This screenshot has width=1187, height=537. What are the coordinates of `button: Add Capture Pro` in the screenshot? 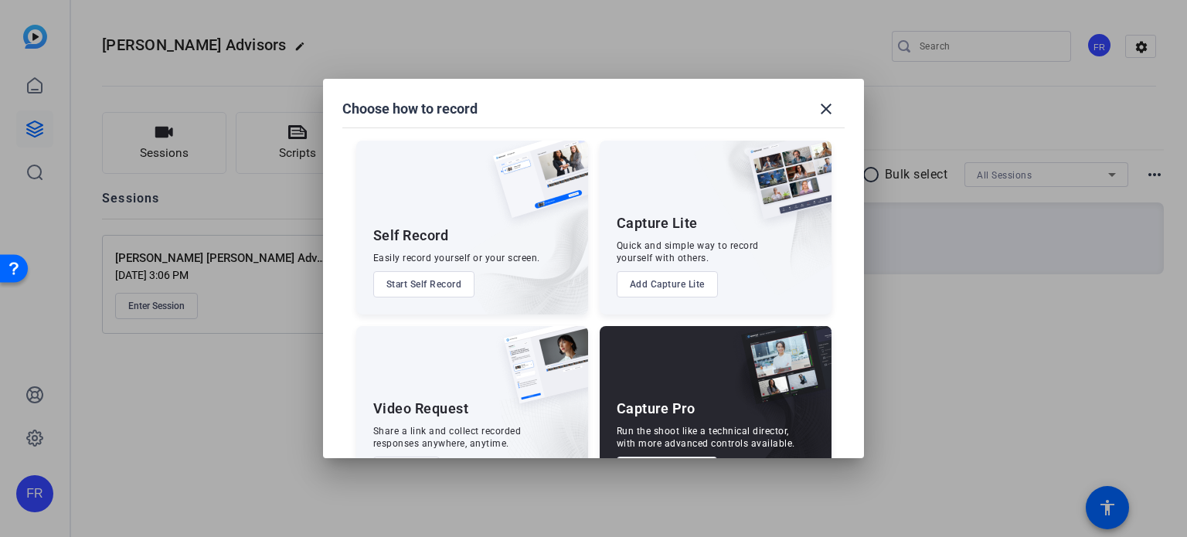 It's located at (667, 470).